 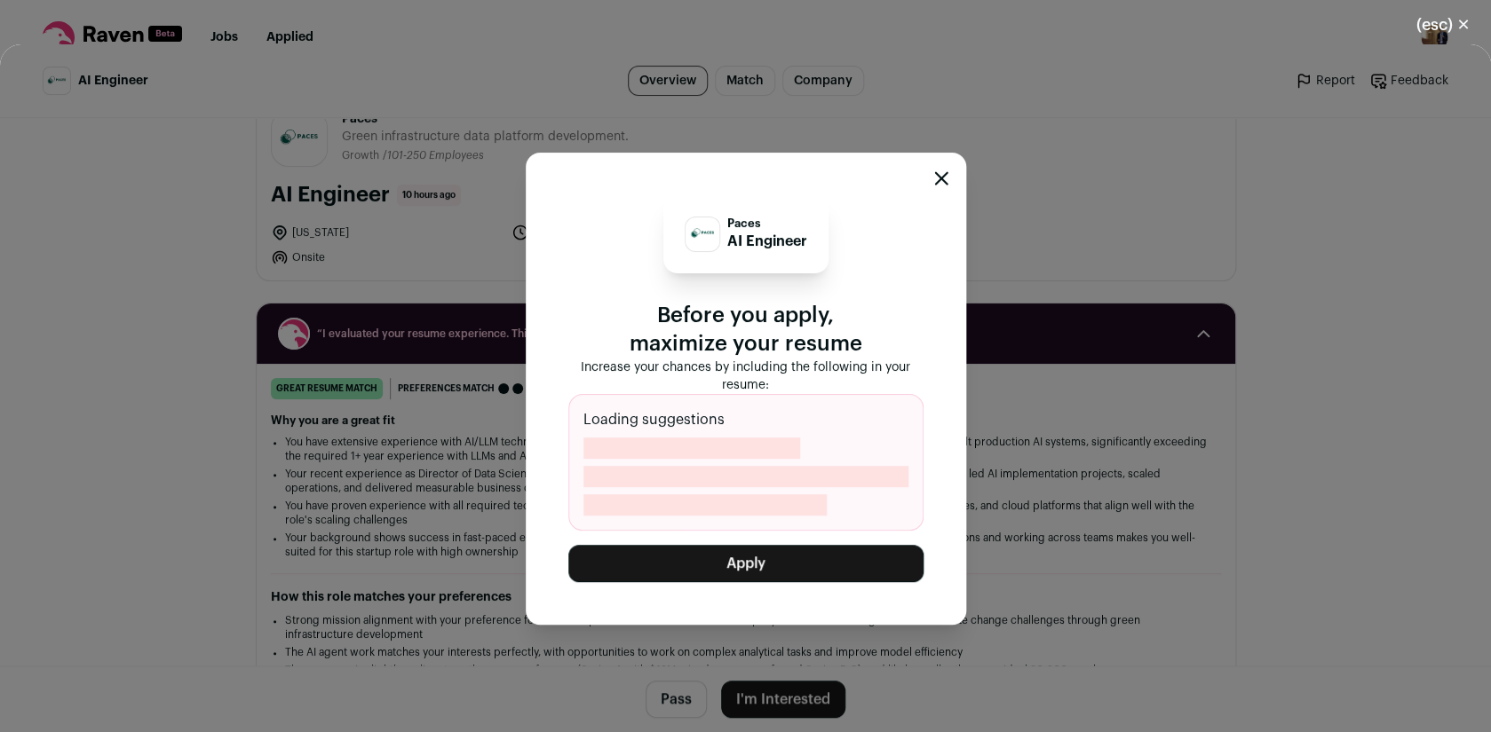 I want to click on div: Loading suggestions, so click(x=746, y=463).